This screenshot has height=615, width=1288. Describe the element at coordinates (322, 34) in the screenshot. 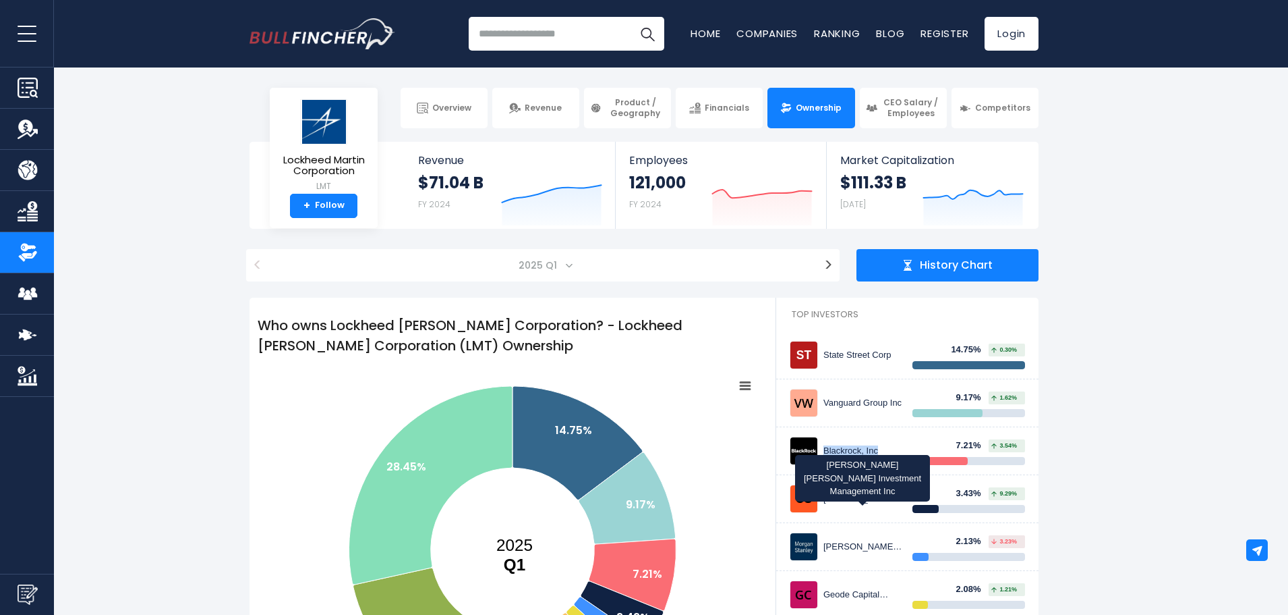

I see `img: Bullfincher logo` at that location.